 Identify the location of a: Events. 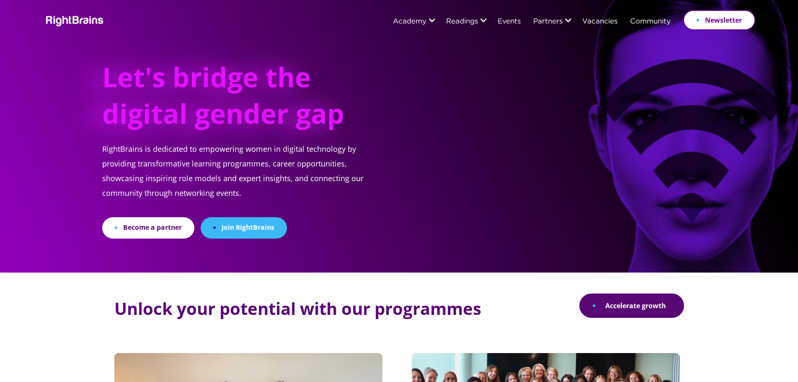
(509, 22).